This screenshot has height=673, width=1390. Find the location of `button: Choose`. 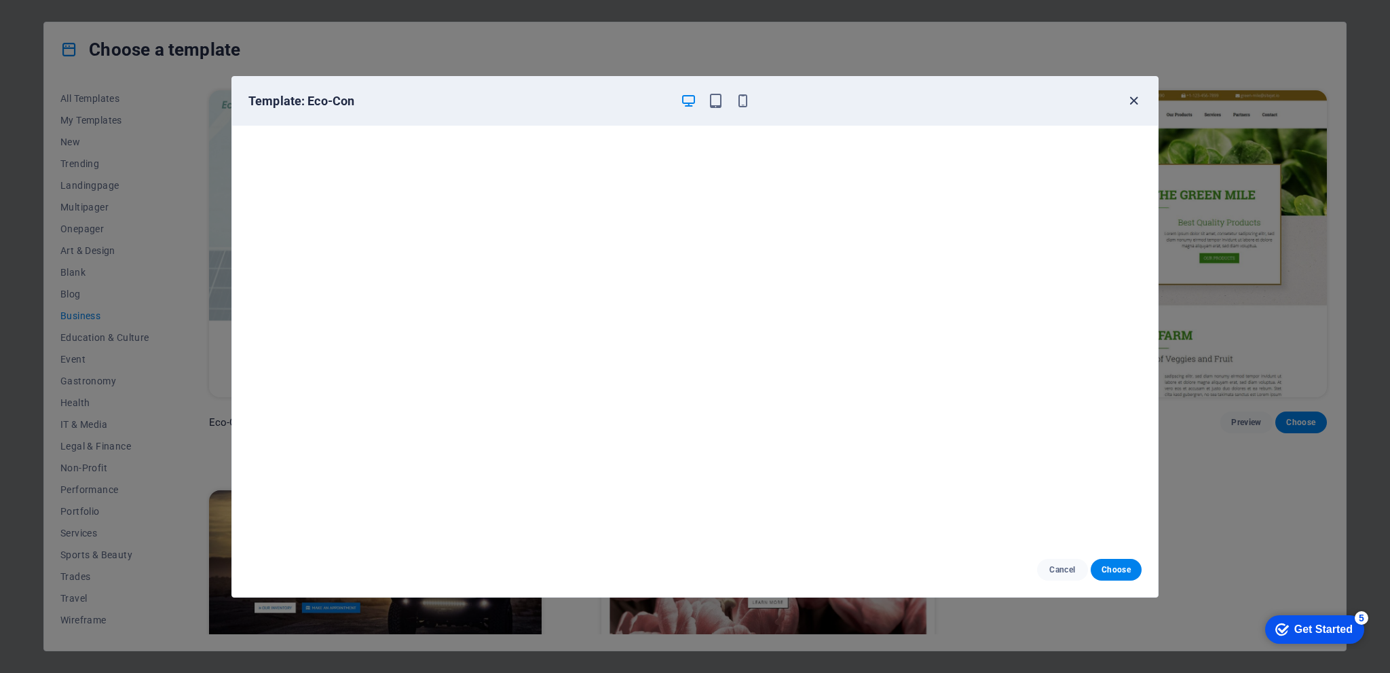

button: Choose is located at coordinates (1116, 570).